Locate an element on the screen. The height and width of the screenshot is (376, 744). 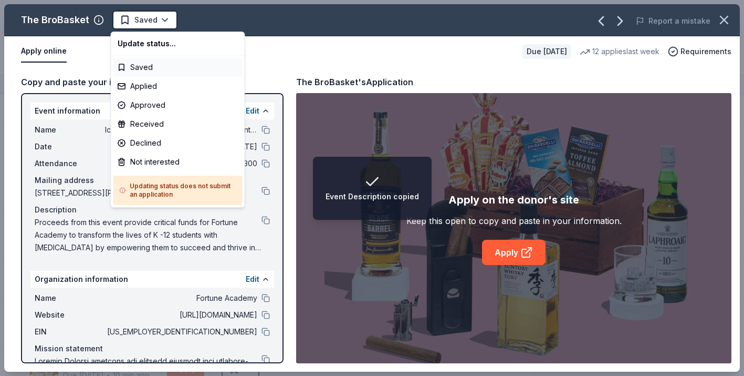
div: Received is located at coordinates (178, 124).